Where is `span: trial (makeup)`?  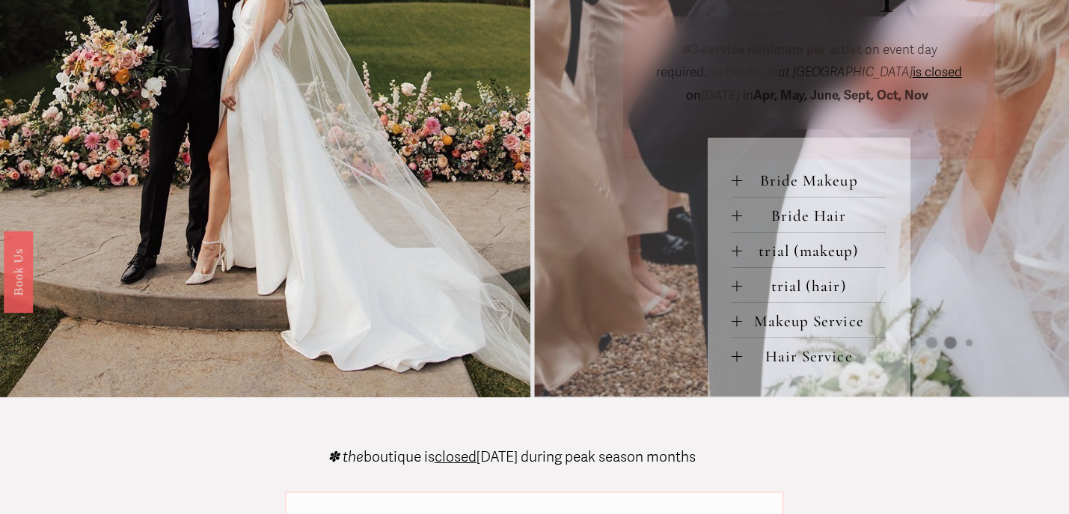 span: trial (makeup) is located at coordinates (814, 251).